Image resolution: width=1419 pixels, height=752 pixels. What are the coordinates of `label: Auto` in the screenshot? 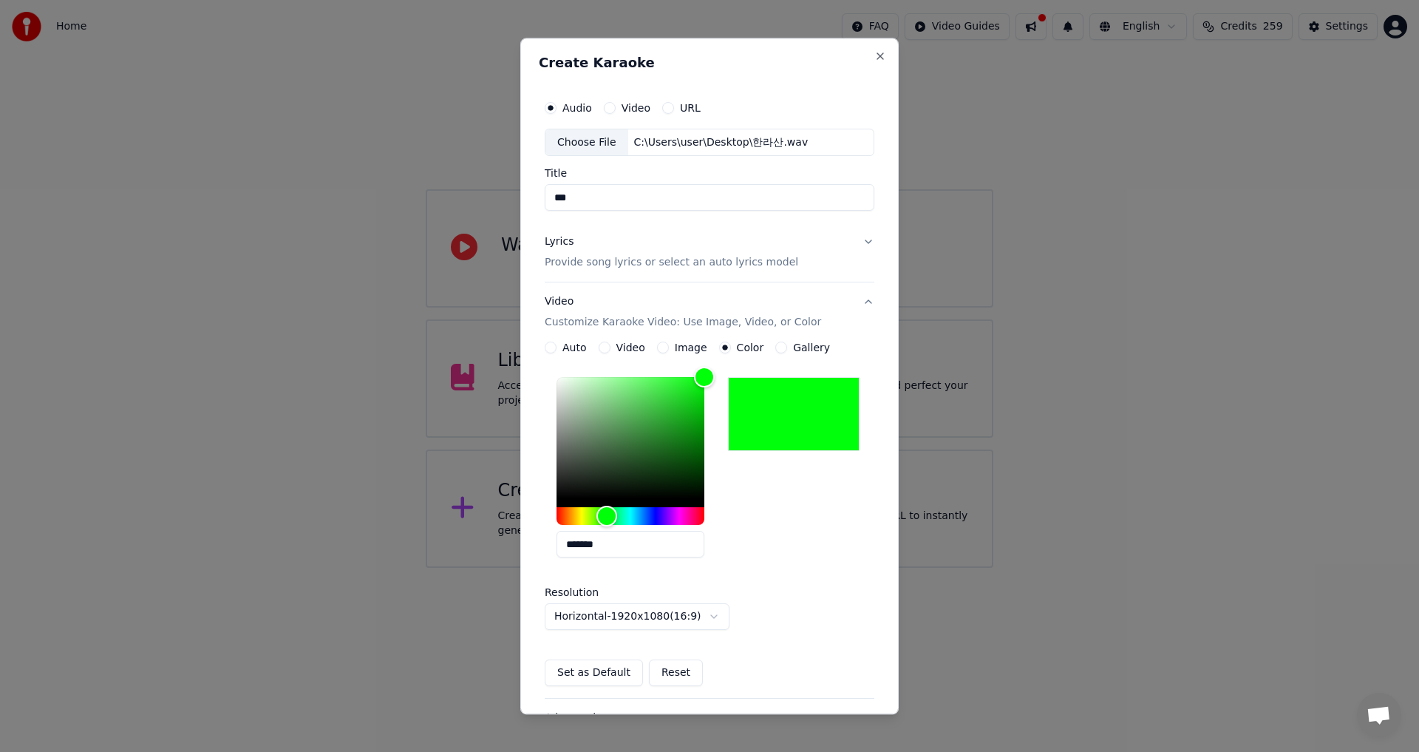 It's located at (574, 348).